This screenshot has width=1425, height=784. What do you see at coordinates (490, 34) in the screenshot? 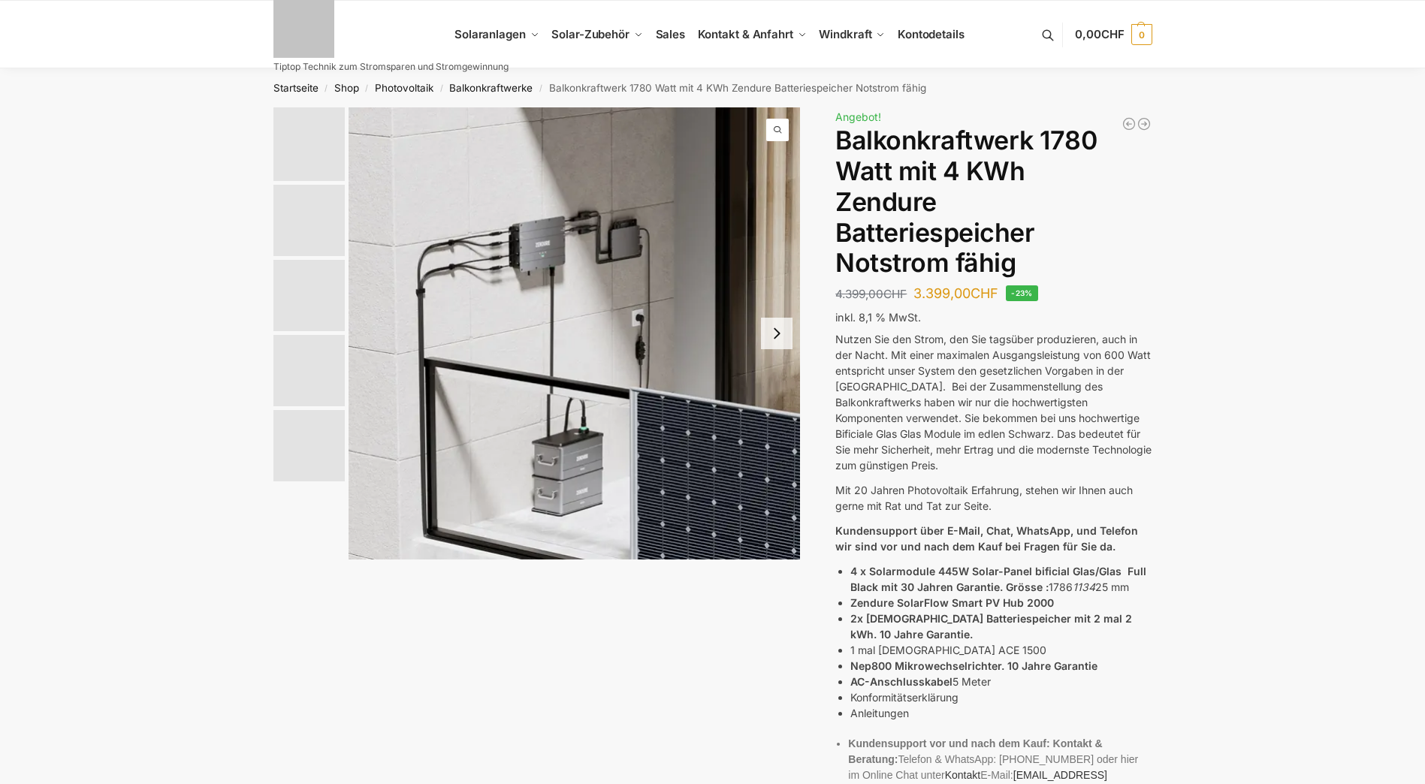
I see `span: Solaranlagen` at bounding box center [490, 34].